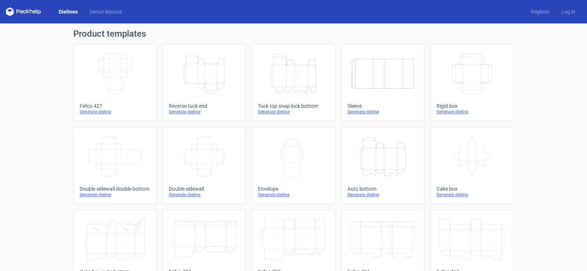 The width and height of the screenshot is (587, 271). What do you see at coordinates (106, 12) in the screenshot?
I see `a: Diecut layouts` at bounding box center [106, 12].